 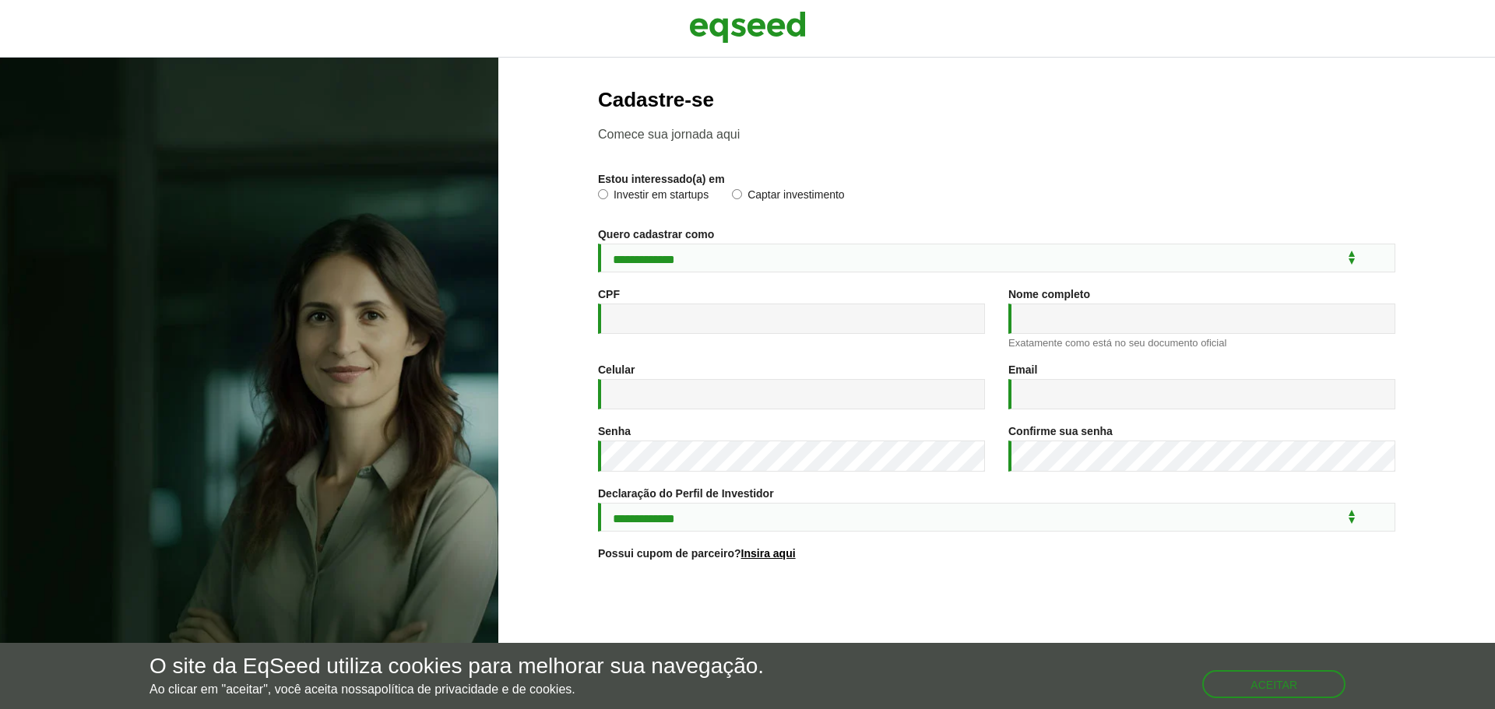 I want to click on p: Comece sua jornada aqui, so click(x=997, y=134).